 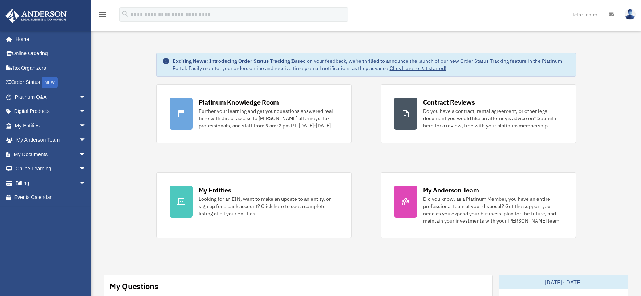 I want to click on a: Online Ordering, so click(x=51, y=54).